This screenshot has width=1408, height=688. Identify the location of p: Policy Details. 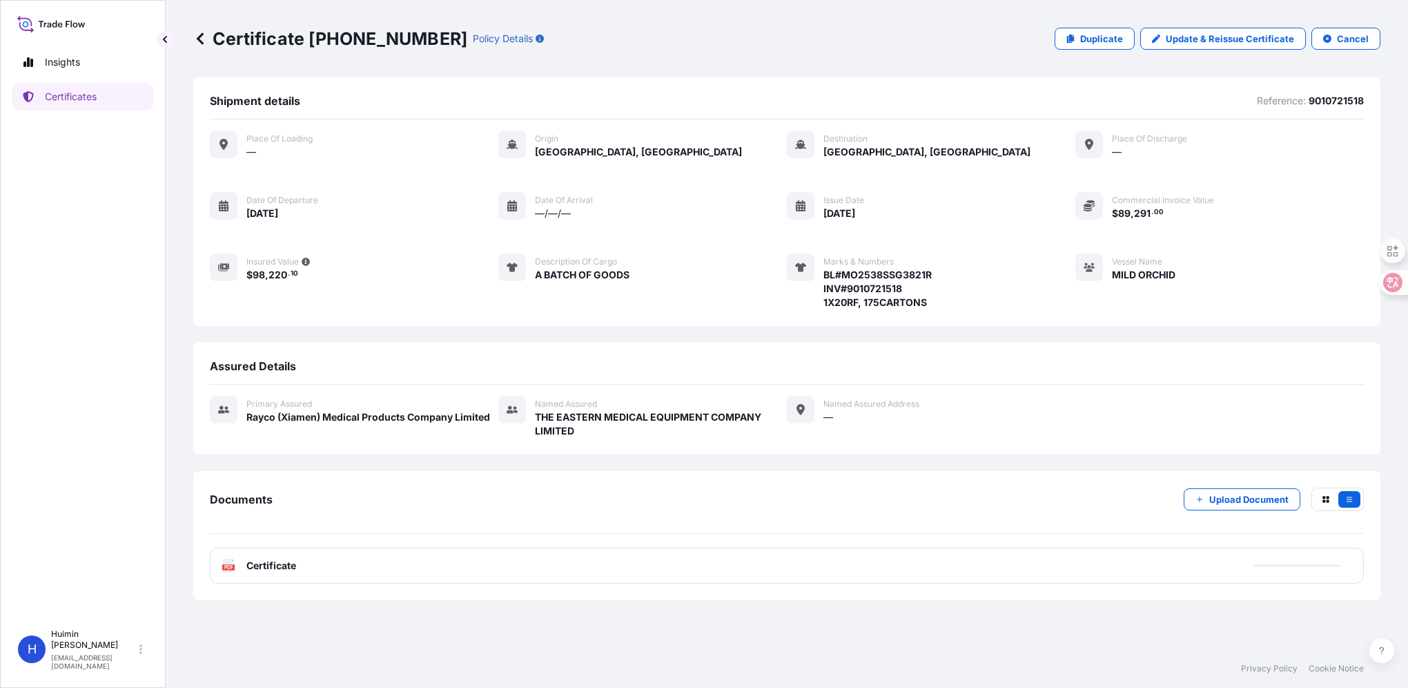
(503, 39).